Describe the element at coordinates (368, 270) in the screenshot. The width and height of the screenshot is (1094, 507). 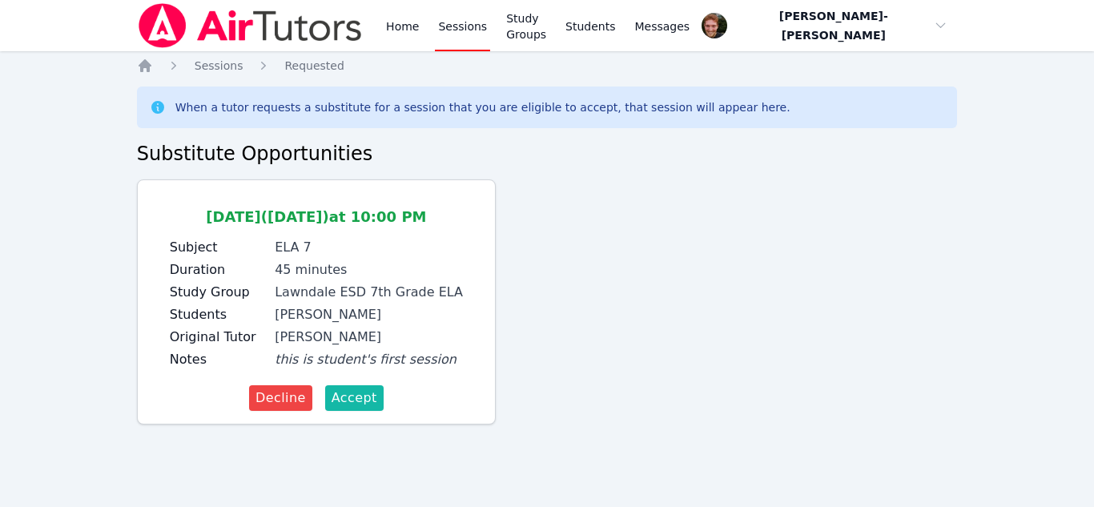
I see `div: 45 minutes` at that location.